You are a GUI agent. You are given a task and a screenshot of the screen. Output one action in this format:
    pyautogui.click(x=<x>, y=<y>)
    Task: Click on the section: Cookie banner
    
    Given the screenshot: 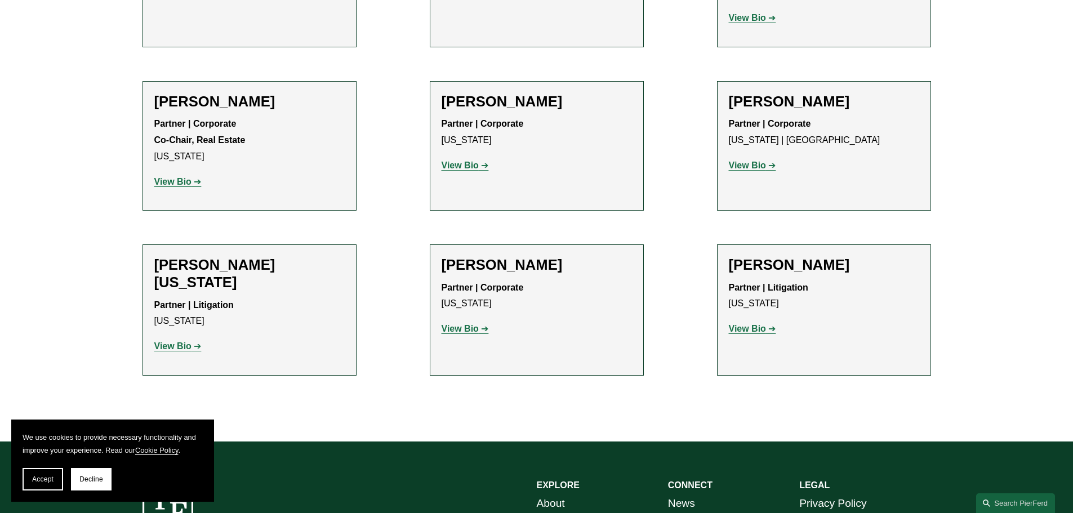 What is the action you would take?
    pyautogui.click(x=113, y=461)
    